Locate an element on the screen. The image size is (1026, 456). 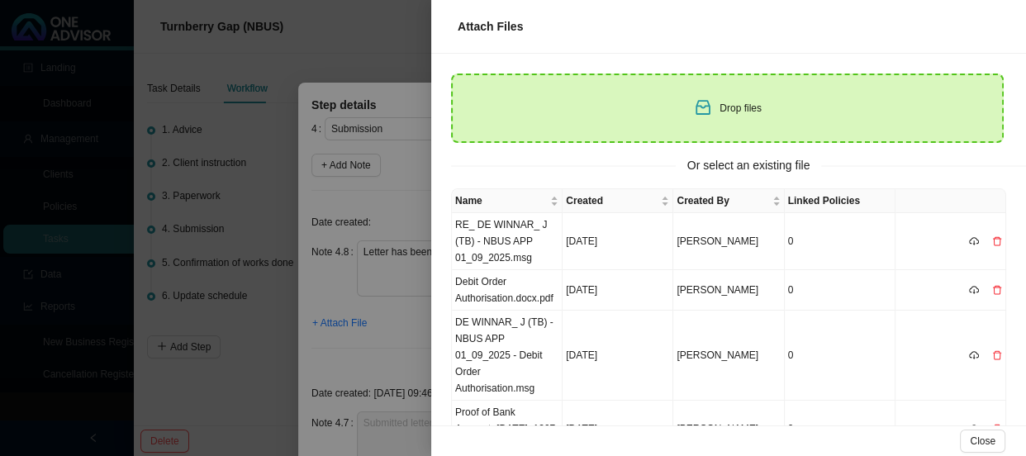
td: Debit Order Authorisation.docx.pdf is located at coordinates (507, 290).